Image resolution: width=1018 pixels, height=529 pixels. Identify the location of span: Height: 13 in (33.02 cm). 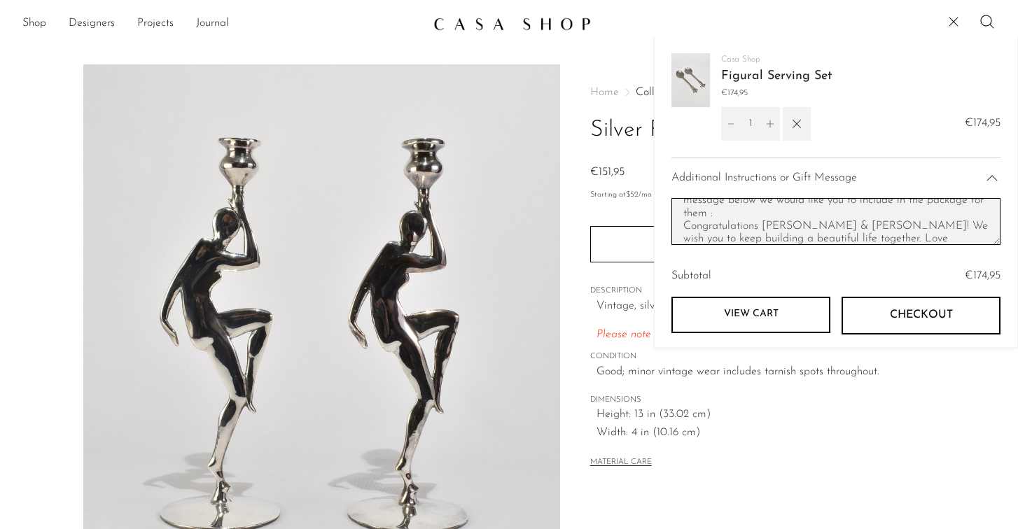
(750, 415).